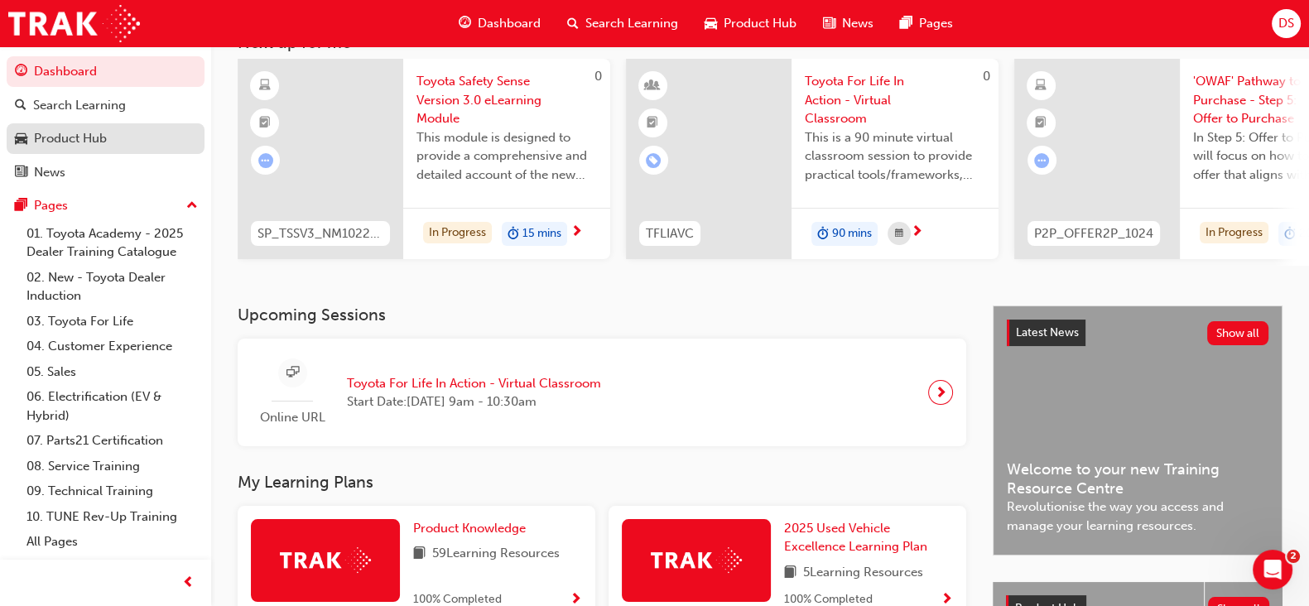 The width and height of the screenshot is (1309, 606). I want to click on span: 59 Learning Resources, so click(496, 554).